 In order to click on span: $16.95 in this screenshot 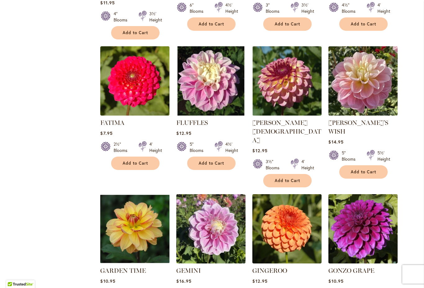, I will do `click(184, 280)`.